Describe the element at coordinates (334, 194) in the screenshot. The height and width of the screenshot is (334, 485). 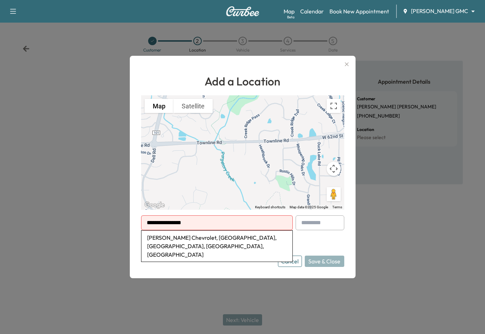
I see `button: Drag Pegman onto the map to open Street View` at that location.